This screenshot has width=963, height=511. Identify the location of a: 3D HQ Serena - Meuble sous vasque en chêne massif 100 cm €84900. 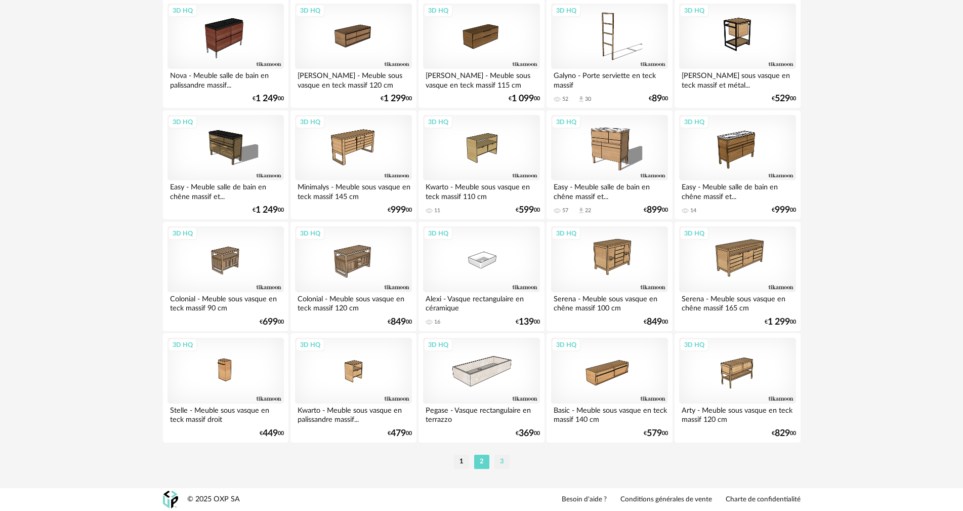
(609, 276).